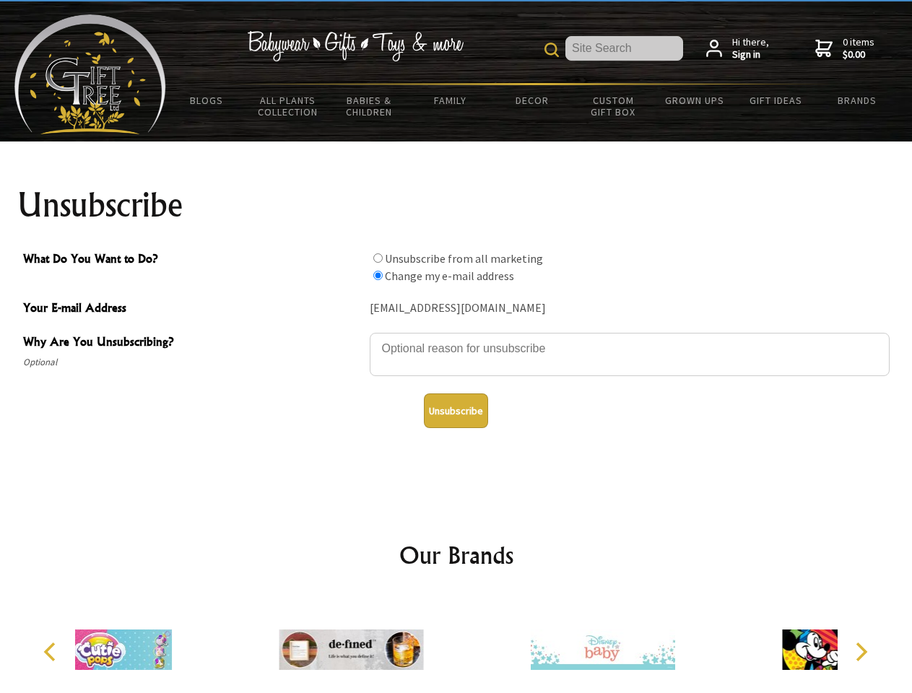 The image size is (912, 693). I want to click on a: Family, so click(450, 100).